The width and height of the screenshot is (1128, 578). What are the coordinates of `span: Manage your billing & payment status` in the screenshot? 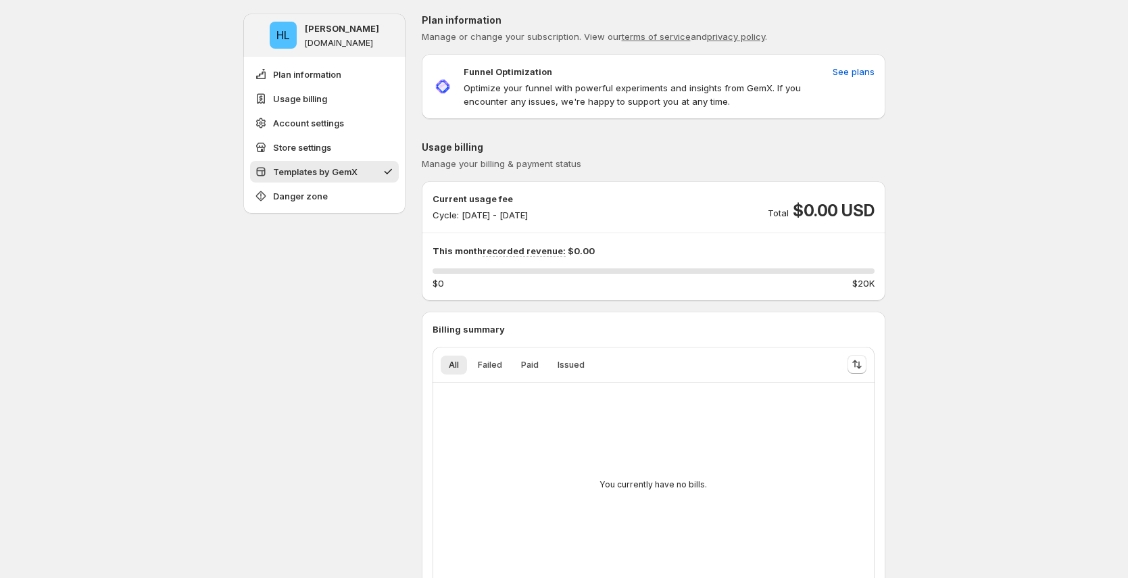 It's located at (501, 164).